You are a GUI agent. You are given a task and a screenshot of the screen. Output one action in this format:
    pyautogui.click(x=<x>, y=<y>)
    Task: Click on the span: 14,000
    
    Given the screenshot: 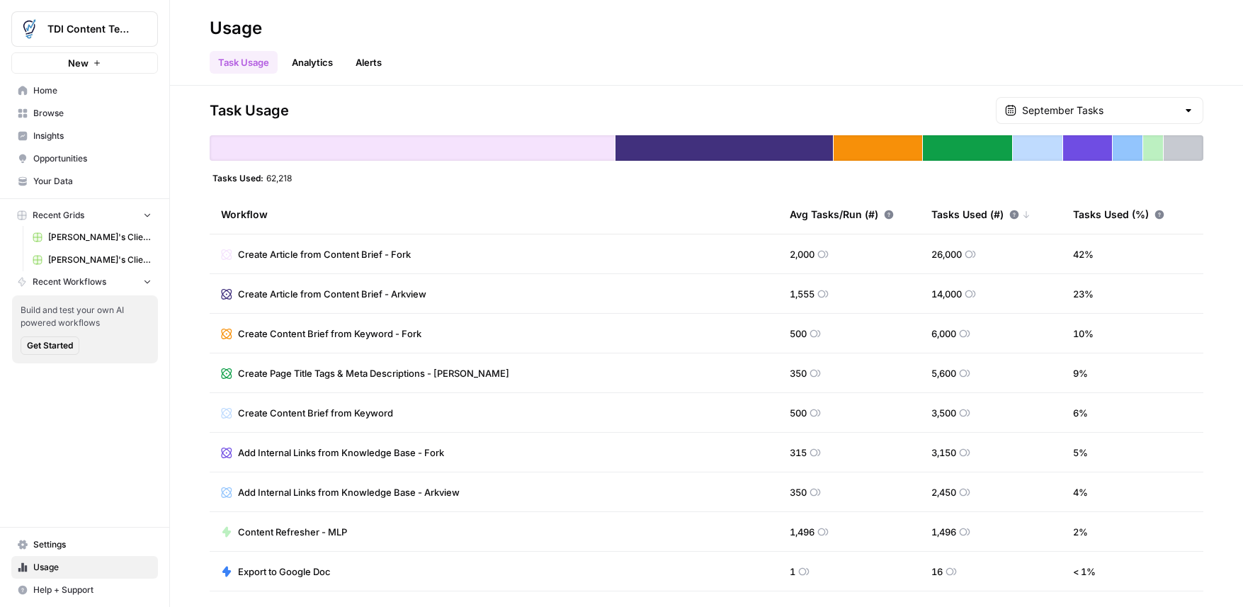 What is the action you would take?
    pyautogui.click(x=946, y=294)
    